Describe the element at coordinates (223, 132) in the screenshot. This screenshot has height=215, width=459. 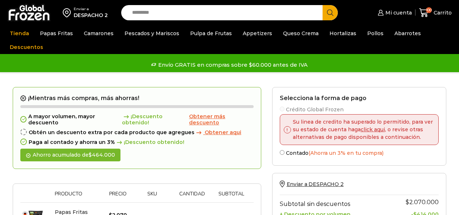
I see `span: Obtener aqui` at that location.